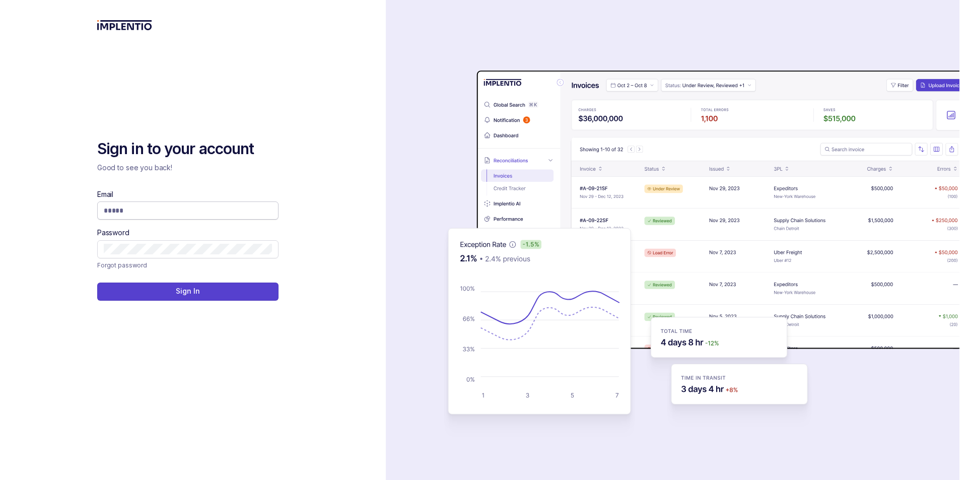  Describe the element at coordinates (188, 149) in the screenshot. I see `h2: Sign in to your account` at that location.